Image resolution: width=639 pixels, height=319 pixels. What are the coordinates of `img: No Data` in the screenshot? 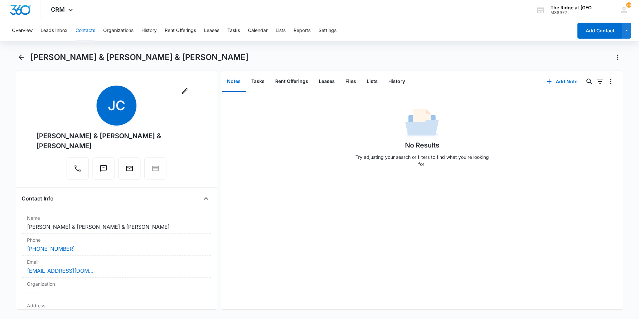 It's located at (422, 123).